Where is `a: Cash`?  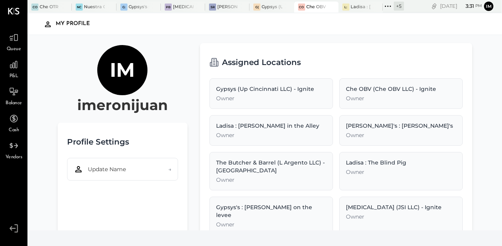
a: Cash is located at coordinates (14, 123).